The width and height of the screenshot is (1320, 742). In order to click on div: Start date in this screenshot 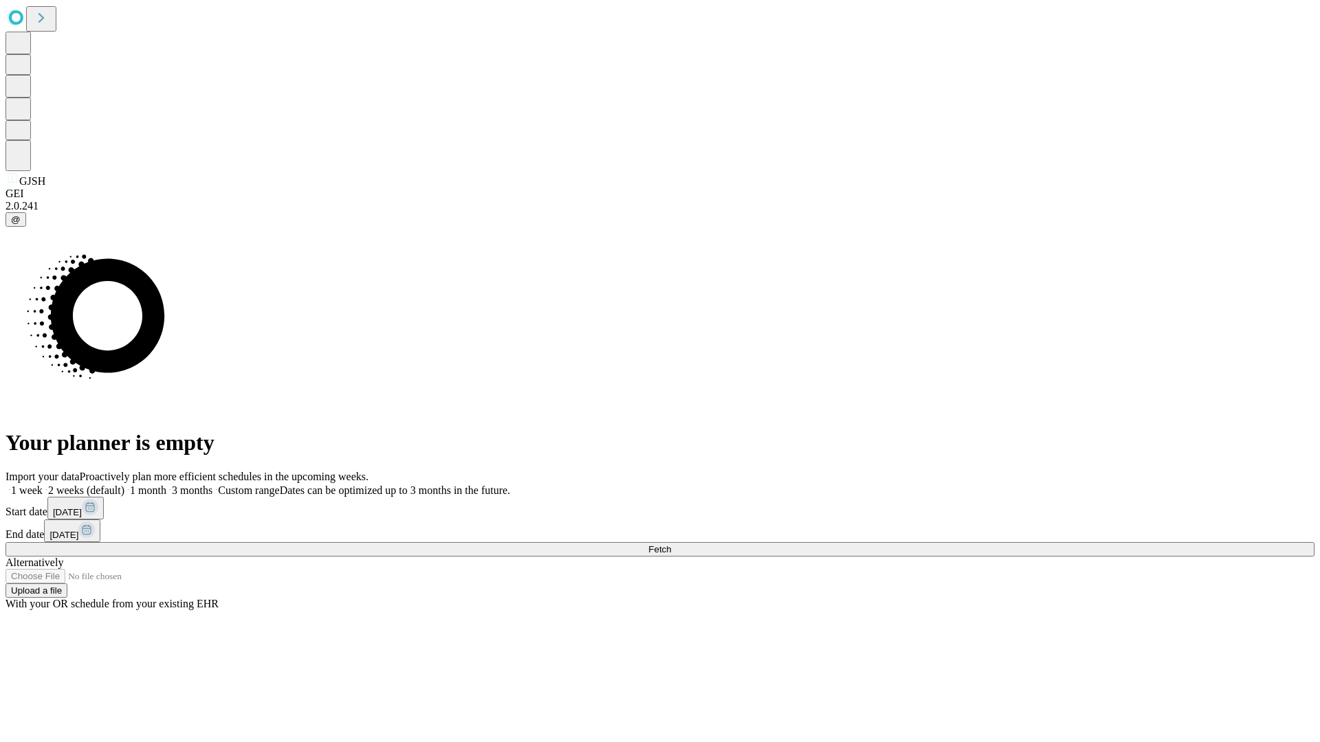, I will do `click(660, 508)`.